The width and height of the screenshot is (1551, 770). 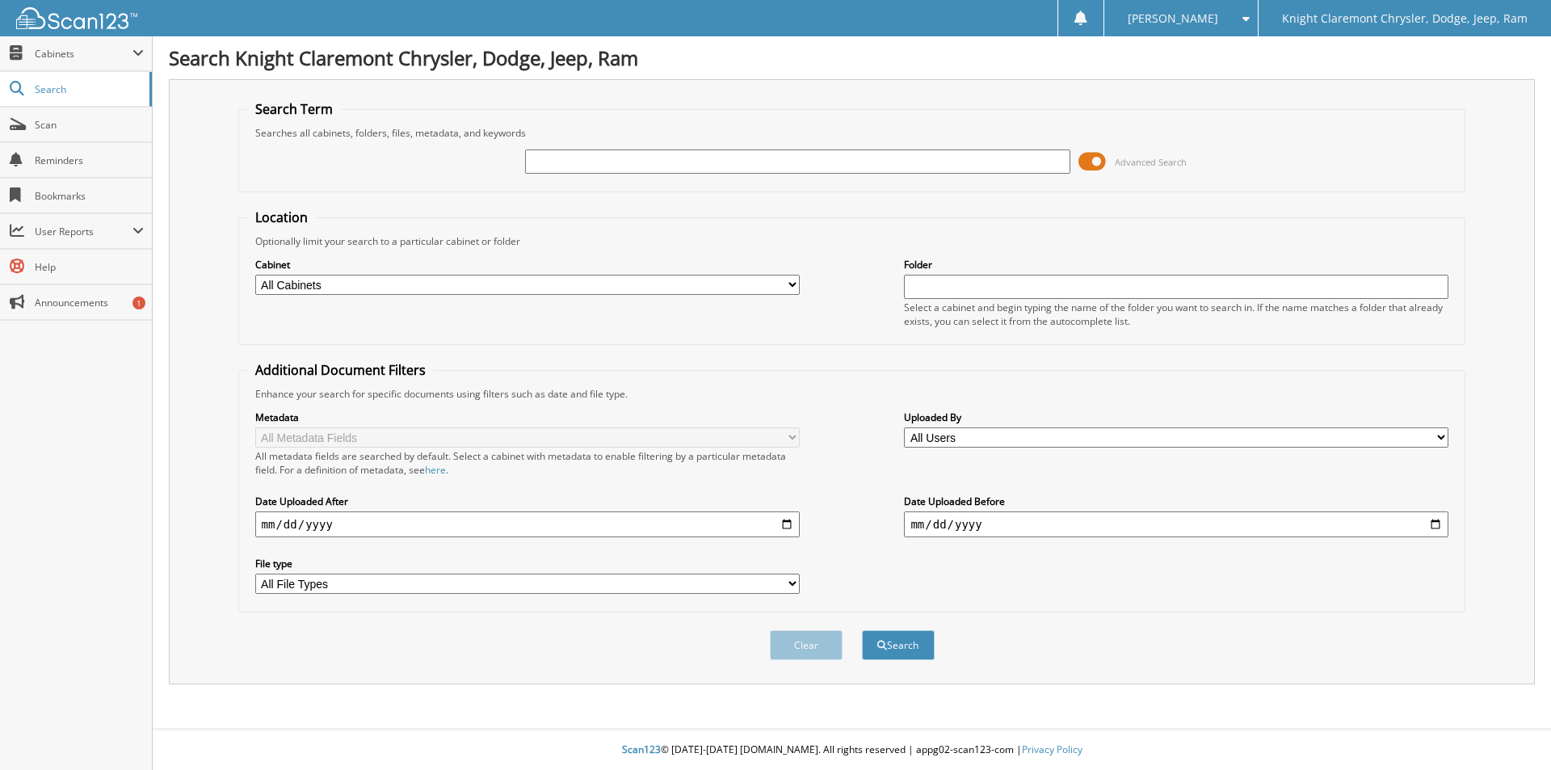 I want to click on legend: Search Term, so click(x=294, y=109).